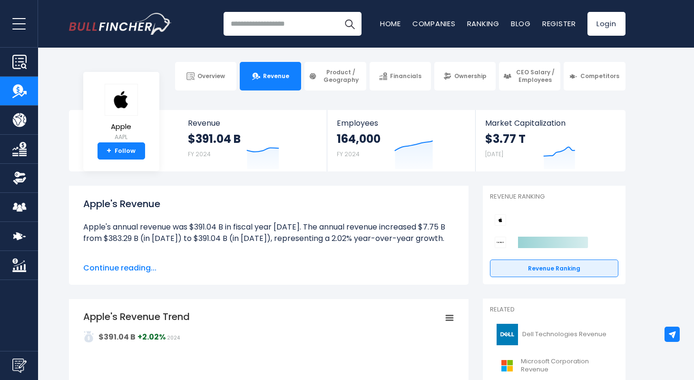 Image resolution: width=694 pixels, height=380 pixels. Describe the element at coordinates (269, 268) in the screenshot. I see `span: Continue reading...` at that location.